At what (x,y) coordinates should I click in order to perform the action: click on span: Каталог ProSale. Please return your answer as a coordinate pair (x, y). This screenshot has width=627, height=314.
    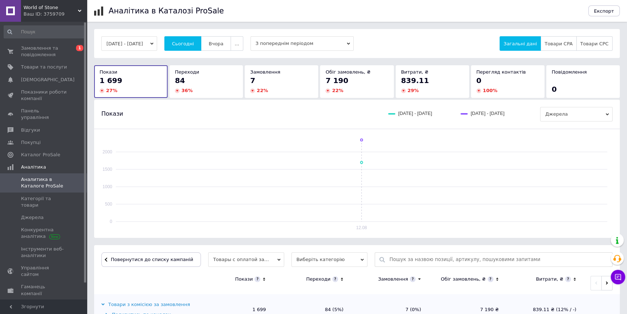
    Looking at the image, I should click on (41, 155).